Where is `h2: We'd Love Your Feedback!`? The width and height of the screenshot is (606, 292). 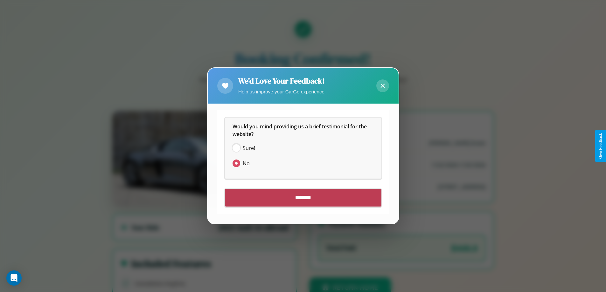
h2: We'd Love Your Feedback! is located at coordinates (281, 81).